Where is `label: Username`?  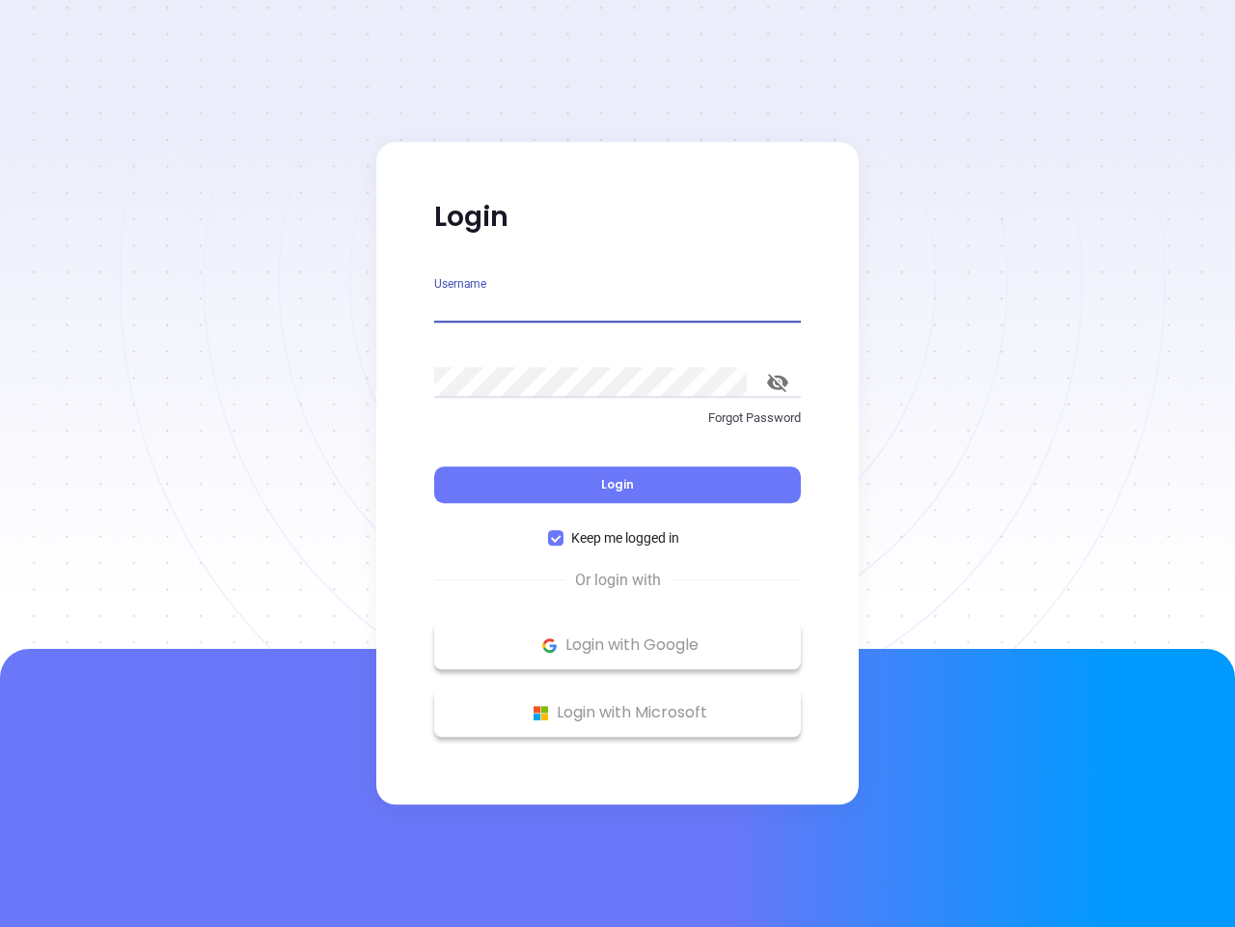 label: Username is located at coordinates (460, 284).